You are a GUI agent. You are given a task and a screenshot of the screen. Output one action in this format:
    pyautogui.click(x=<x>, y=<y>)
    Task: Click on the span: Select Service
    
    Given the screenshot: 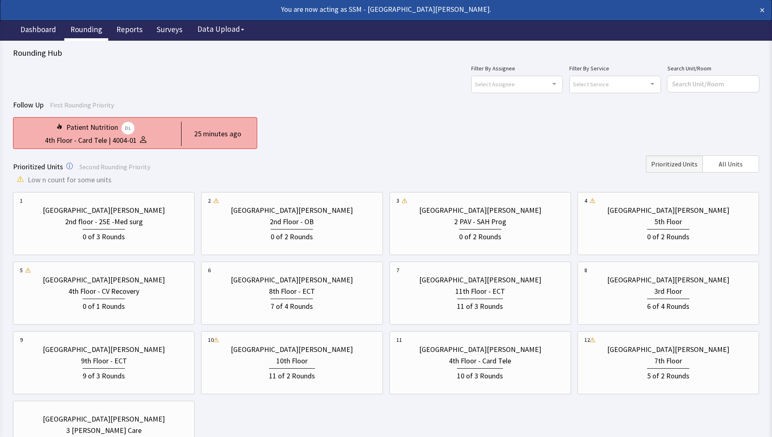 What is the action you would take?
    pyautogui.click(x=591, y=84)
    